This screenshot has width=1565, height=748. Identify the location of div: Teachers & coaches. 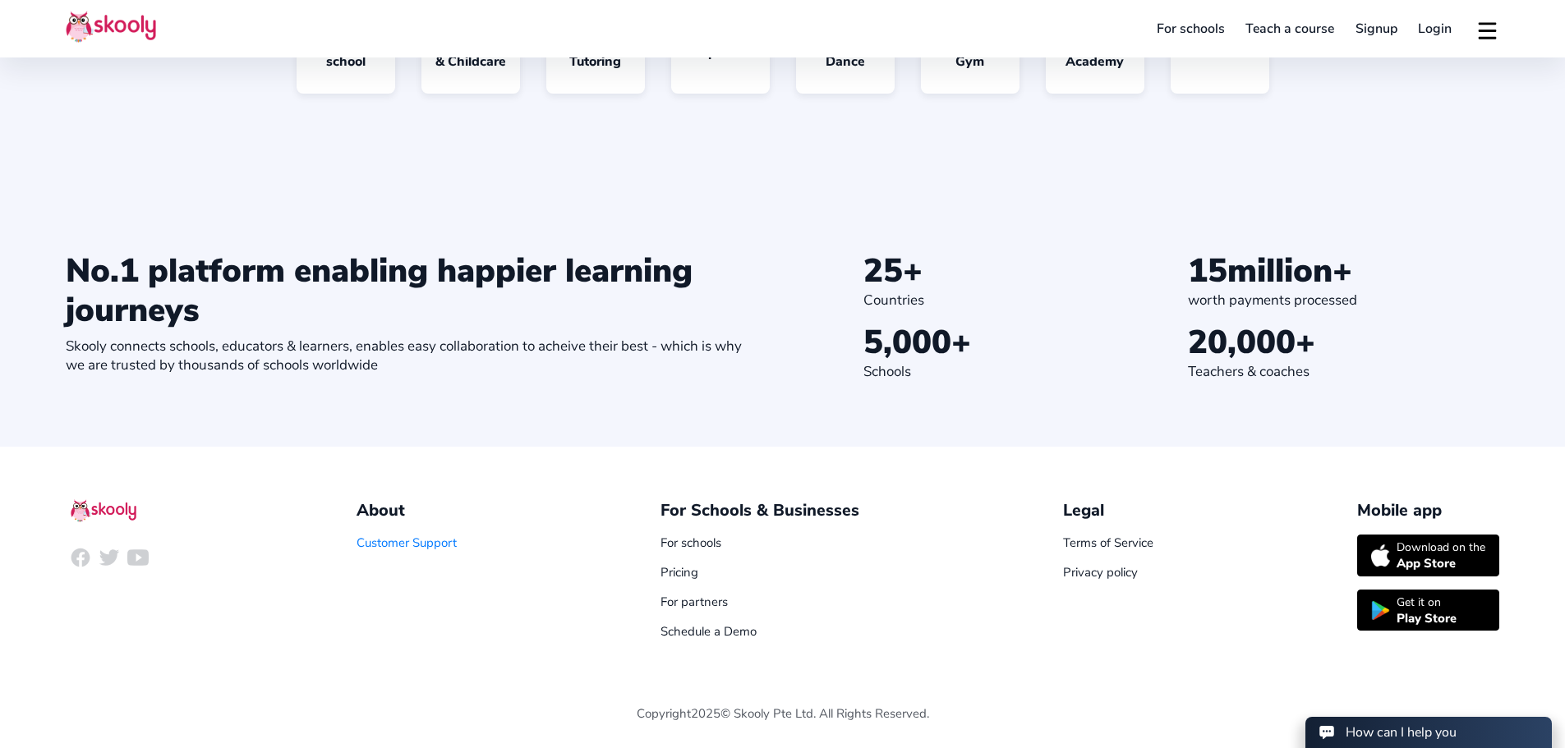
(1343, 371).